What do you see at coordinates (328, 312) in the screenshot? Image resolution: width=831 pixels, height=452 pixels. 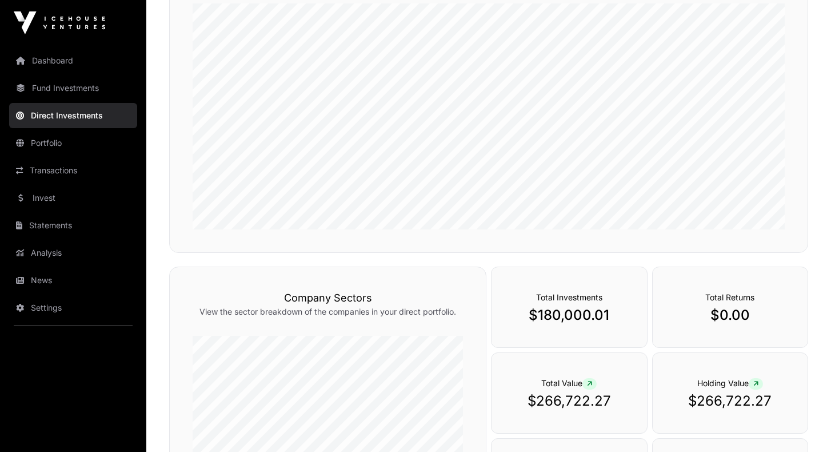 I see `p: View the sector breakdown of the companies in your direct portfolio.` at bounding box center [328, 312].